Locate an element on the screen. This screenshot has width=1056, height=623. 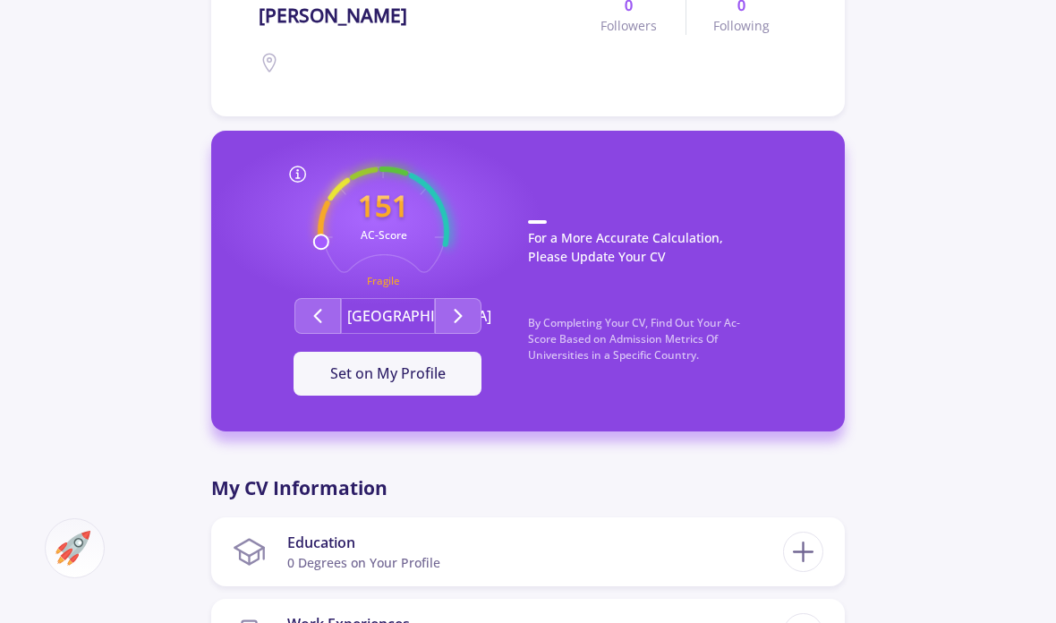
span: Set on My Profile is located at coordinates (388, 373).